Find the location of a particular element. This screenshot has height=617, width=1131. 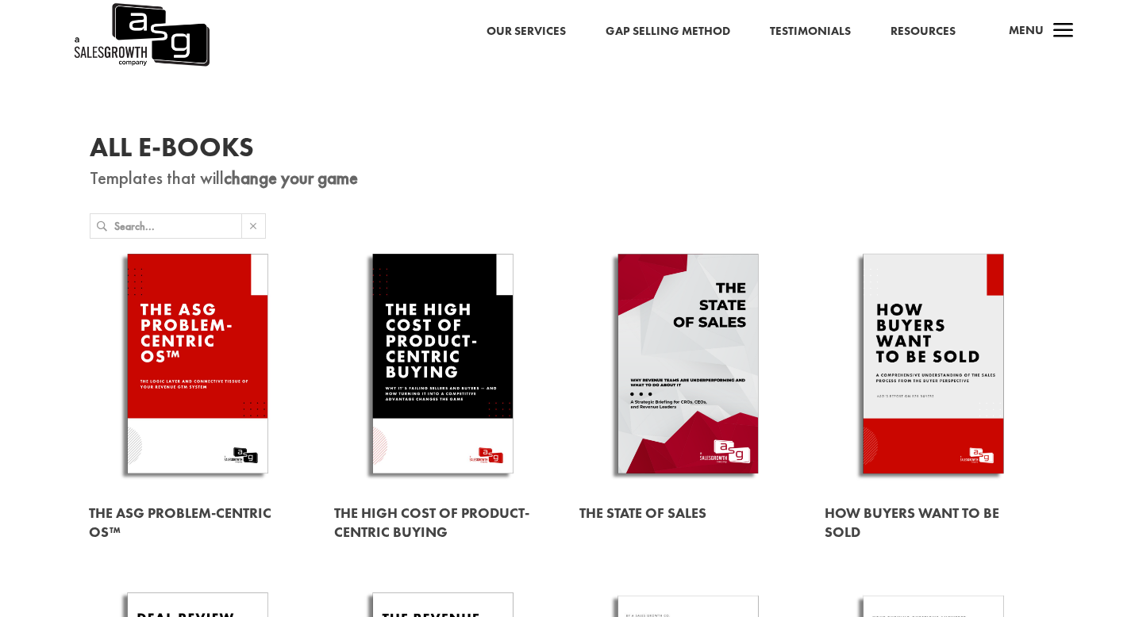

a: Resources is located at coordinates (923, 32).